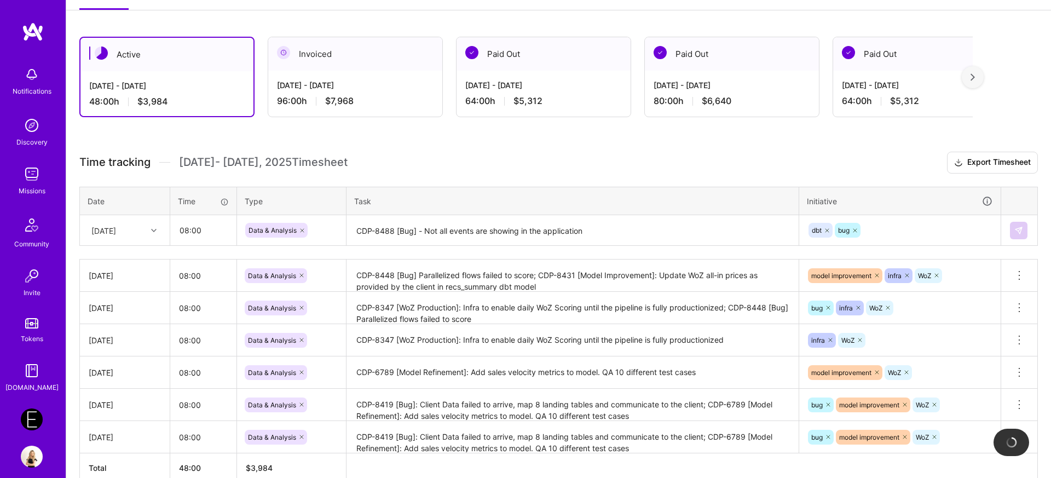 The image size is (1051, 478). What do you see at coordinates (32, 276) in the screenshot?
I see `img: Invite` at bounding box center [32, 276].